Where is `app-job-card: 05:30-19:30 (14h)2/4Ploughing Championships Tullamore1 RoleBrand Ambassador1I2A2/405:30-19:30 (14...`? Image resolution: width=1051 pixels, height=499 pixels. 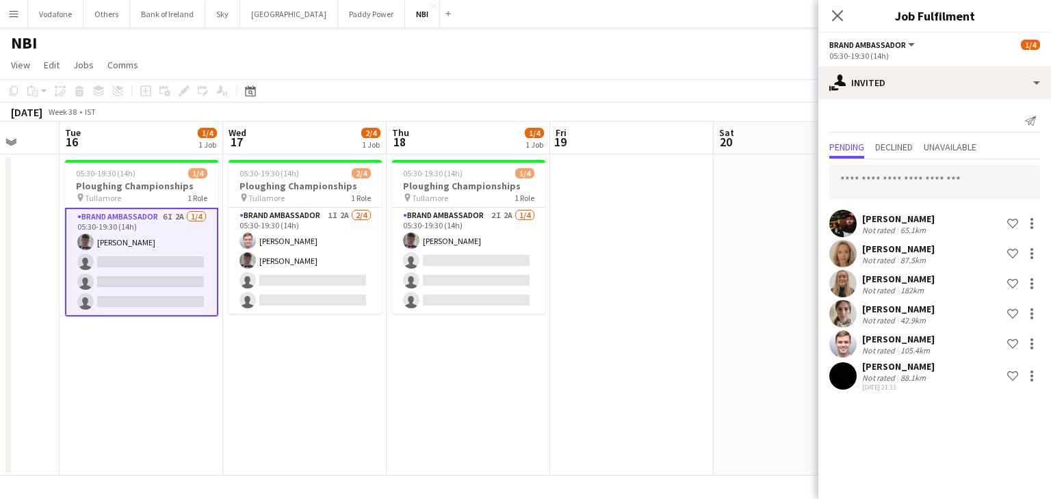
app-job-card: 05:30-19:30 (14h)2/4Ploughing Championships Tullamore1 RoleBrand Ambassador1I2A2/405:30-19:30 (14... is located at coordinates (305, 237).